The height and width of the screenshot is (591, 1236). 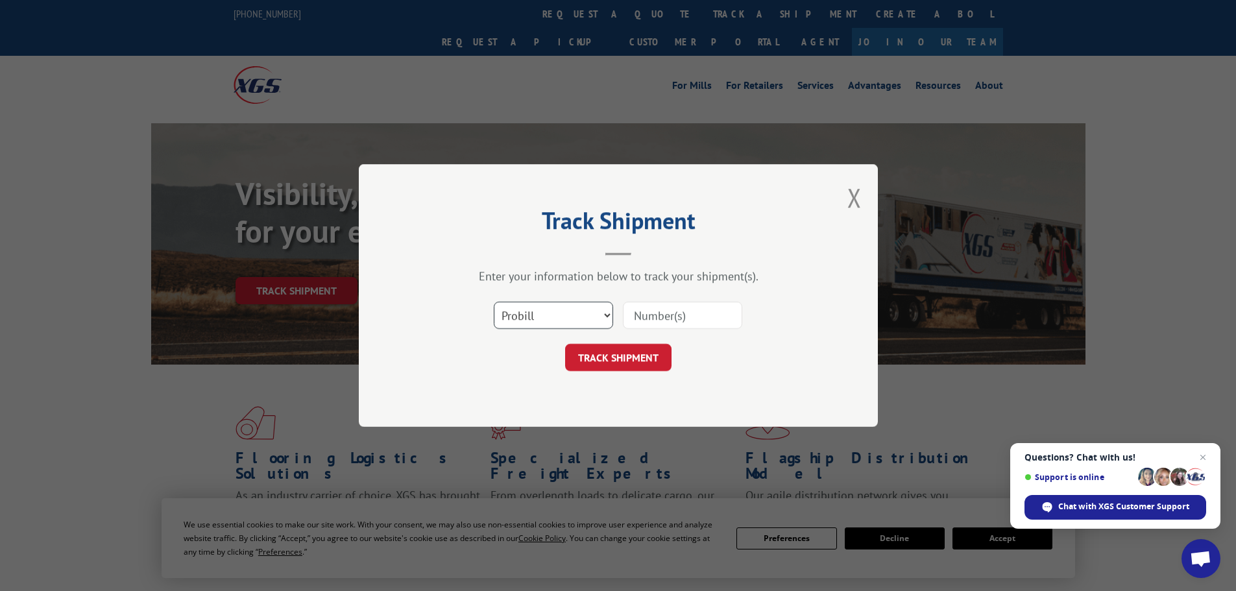 What do you see at coordinates (1115, 457) in the screenshot?
I see `span: Questions? Chat with us!` at bounding box center [1115, 457].